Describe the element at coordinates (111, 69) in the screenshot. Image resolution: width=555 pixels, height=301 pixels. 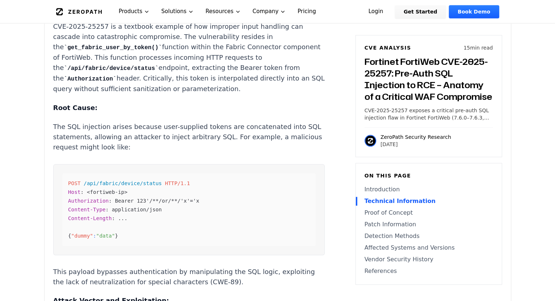
I see `code: /api/fabric/device/status` at that location.